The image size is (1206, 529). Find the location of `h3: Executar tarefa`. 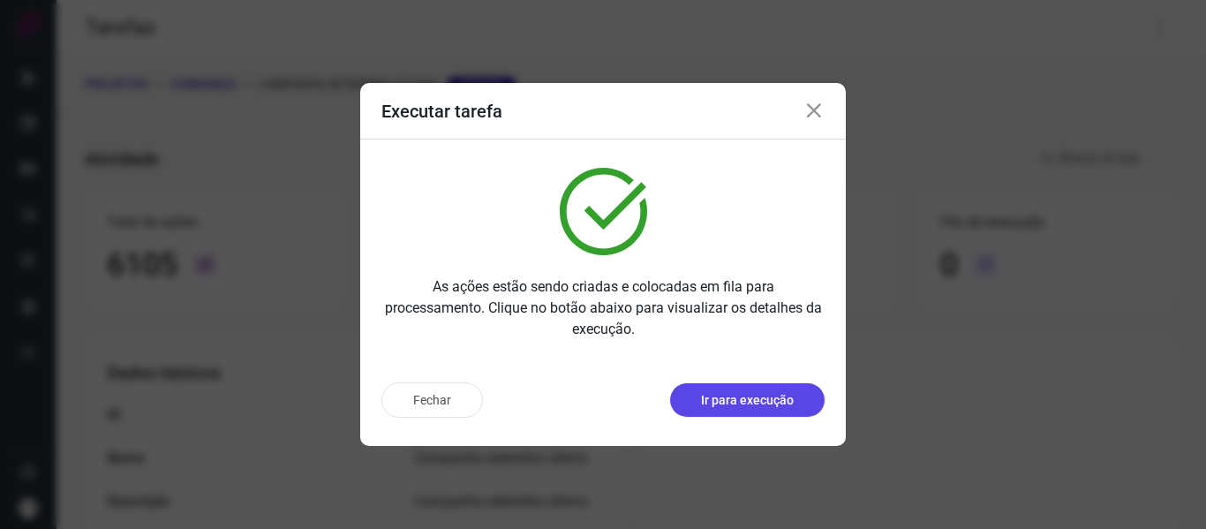

h3: Executar tarefa is located at coordinates (441, 111).